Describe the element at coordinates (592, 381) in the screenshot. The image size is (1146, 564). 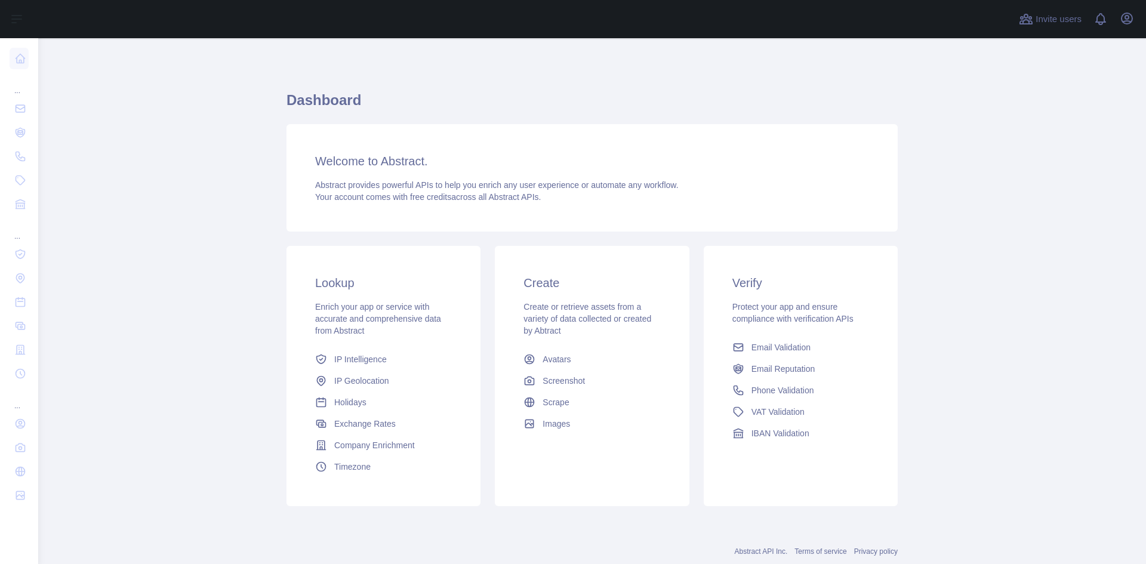
I see `a: Screenshot` at that location.